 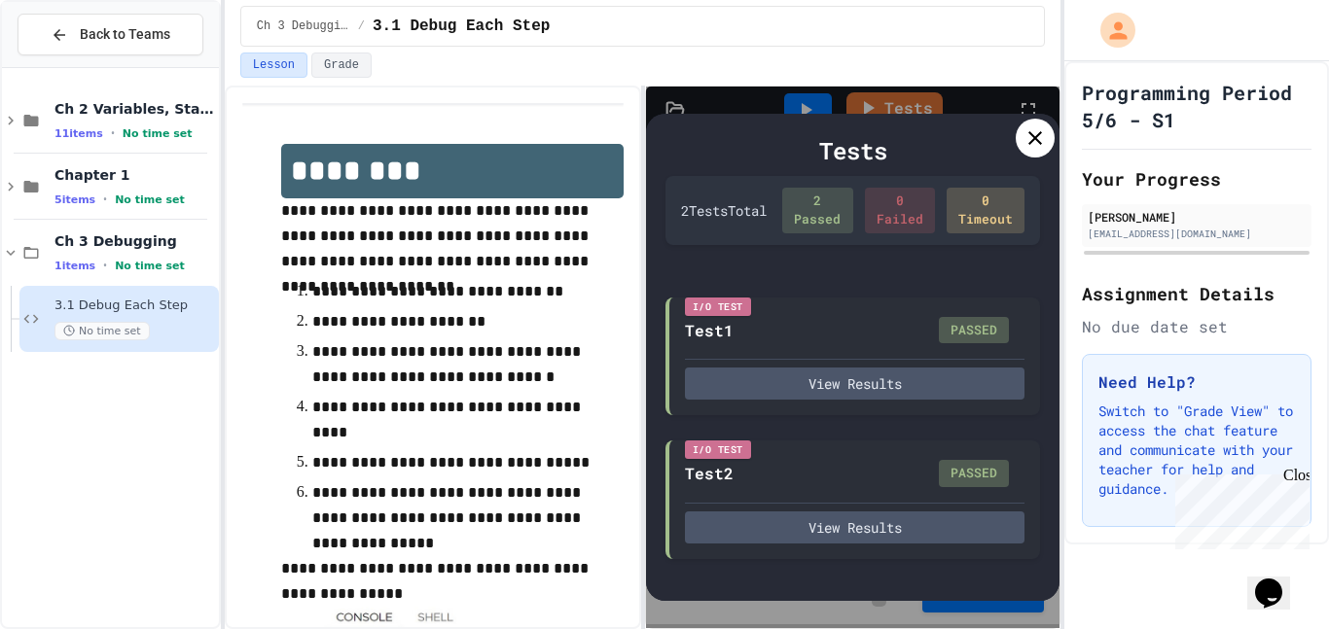 I want to click on button: Lesson, so click(x=273, y=65).